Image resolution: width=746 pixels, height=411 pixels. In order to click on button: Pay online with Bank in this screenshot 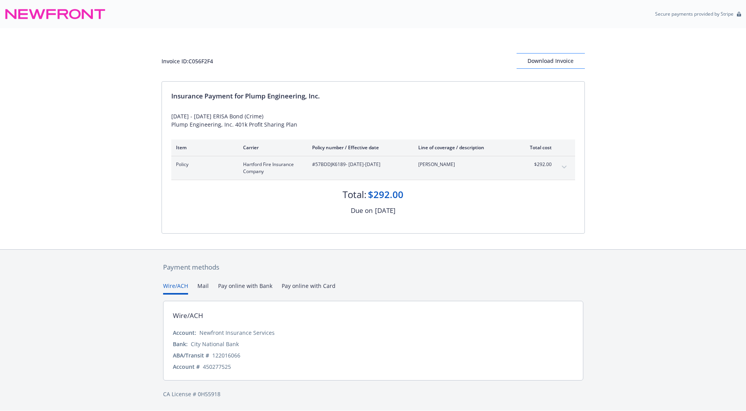, I will do `click(245, 288)`.